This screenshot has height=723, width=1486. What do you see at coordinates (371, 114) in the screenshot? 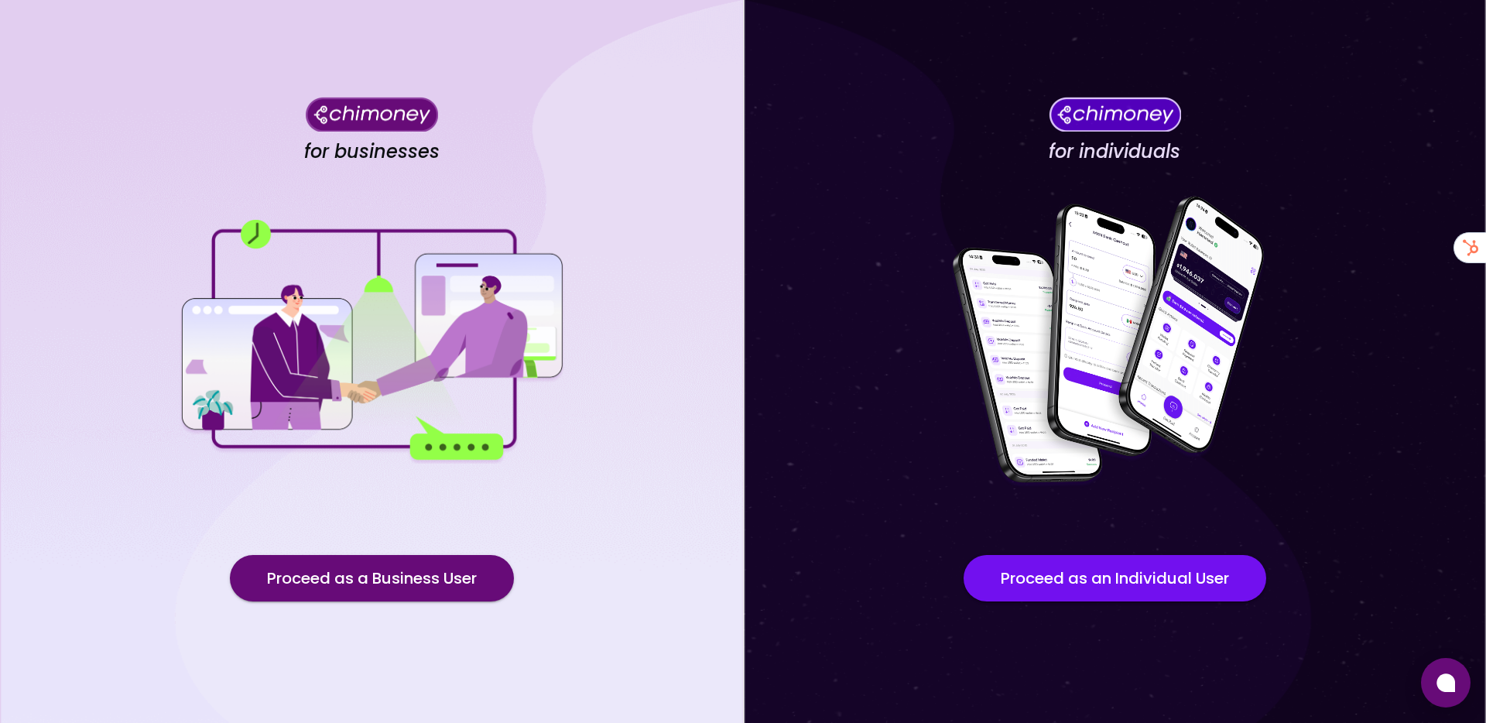
I see `img: Chimoney for businesses` at bounding box center [371, 114].